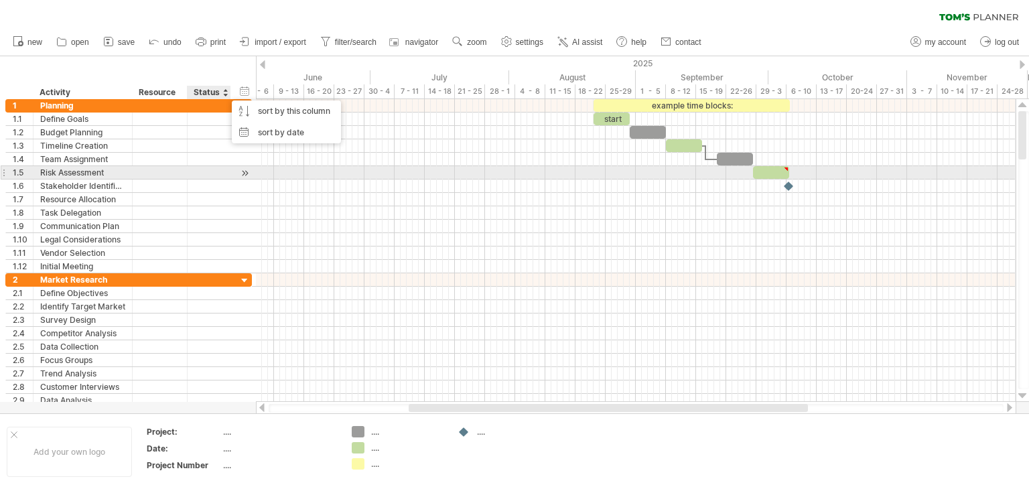 Image resolution: width=1029 pixels, height=489 pixels. I want to click on div: Legal Considerations, so click(82, 239).